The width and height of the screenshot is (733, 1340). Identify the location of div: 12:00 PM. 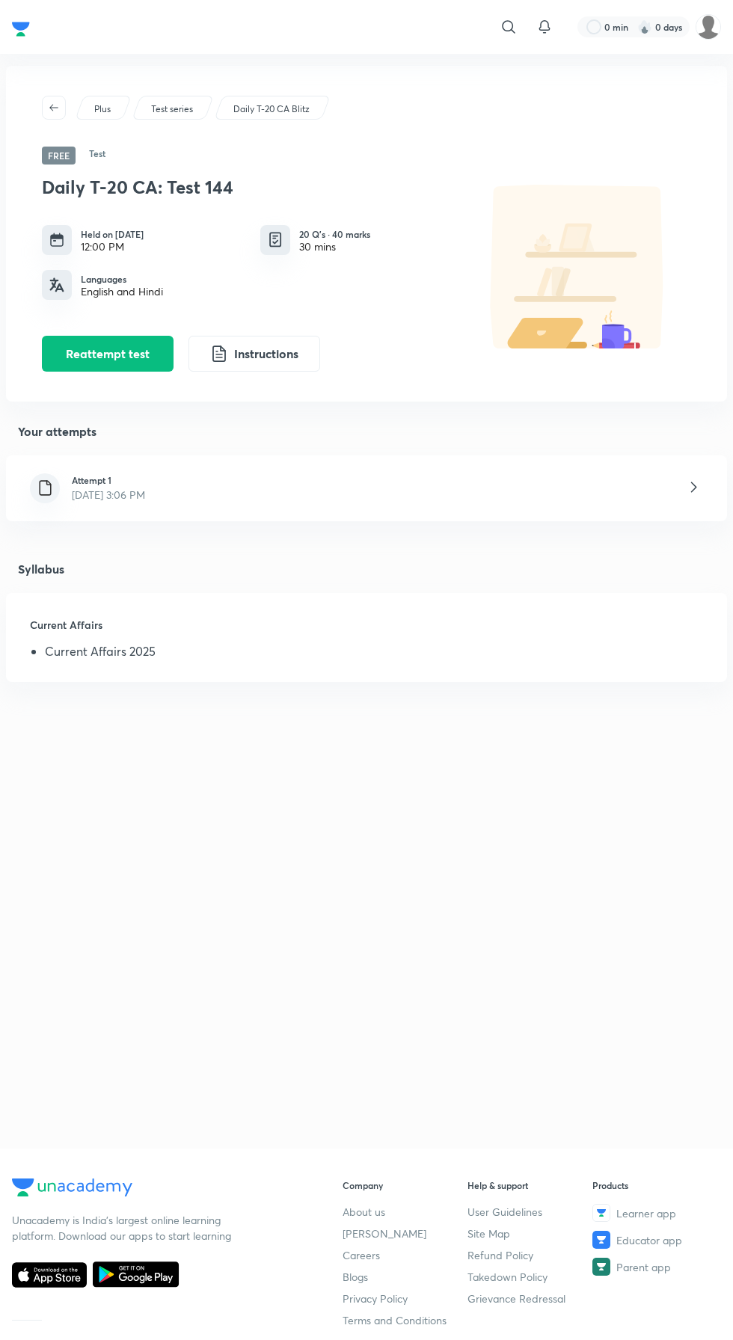
(112, 247).